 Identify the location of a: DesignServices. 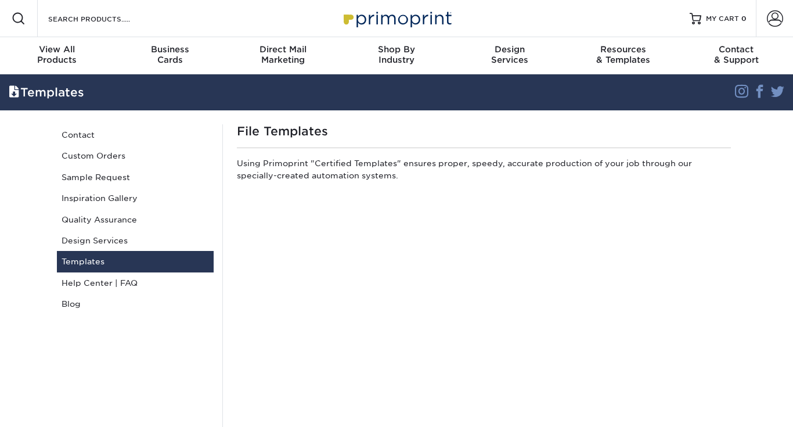
(510, 56).